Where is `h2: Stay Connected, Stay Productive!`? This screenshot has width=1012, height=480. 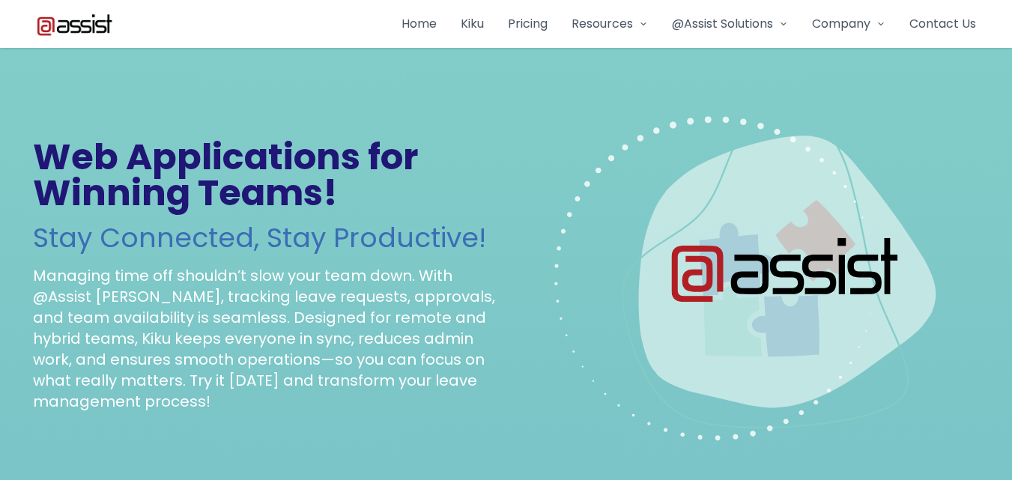 h2: Stay Connected, Stay Productive! is located at coordinates (267, 238).